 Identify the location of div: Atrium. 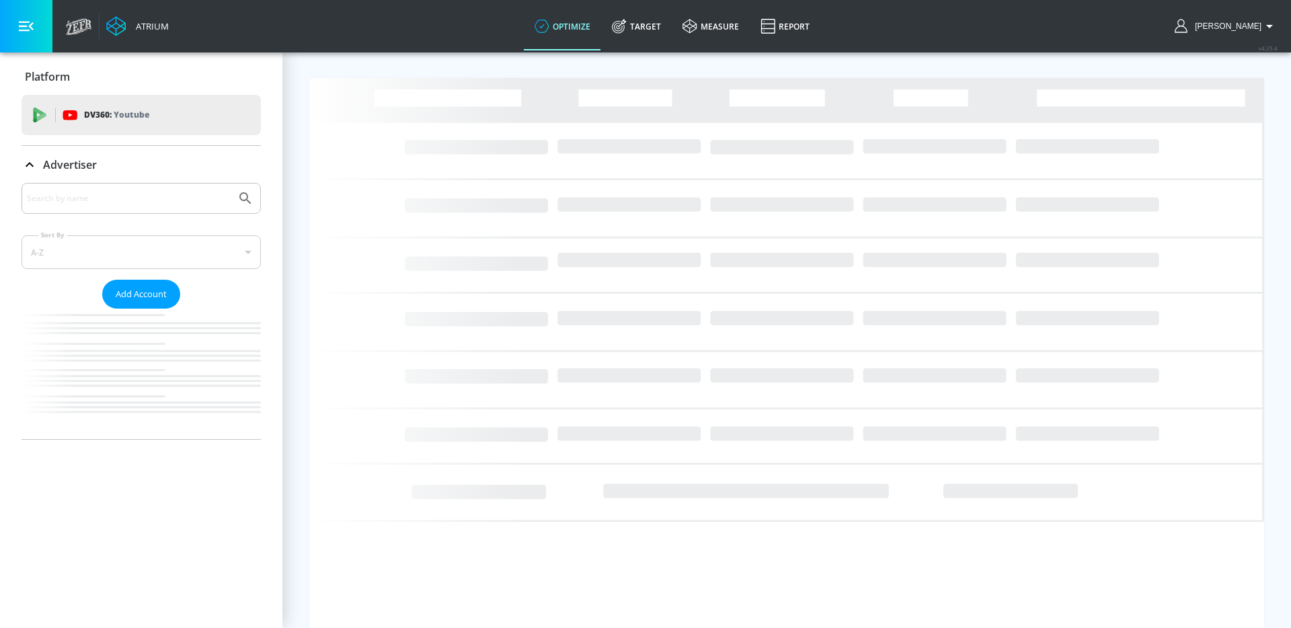
(149, 26).